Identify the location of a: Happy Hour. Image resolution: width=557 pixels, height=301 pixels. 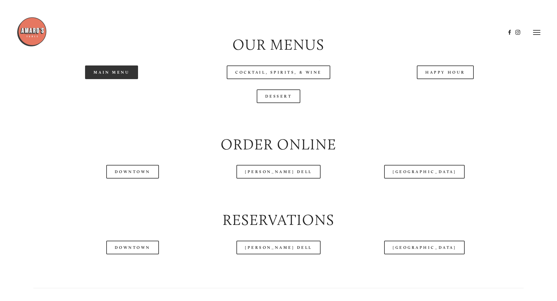
(445, 72).